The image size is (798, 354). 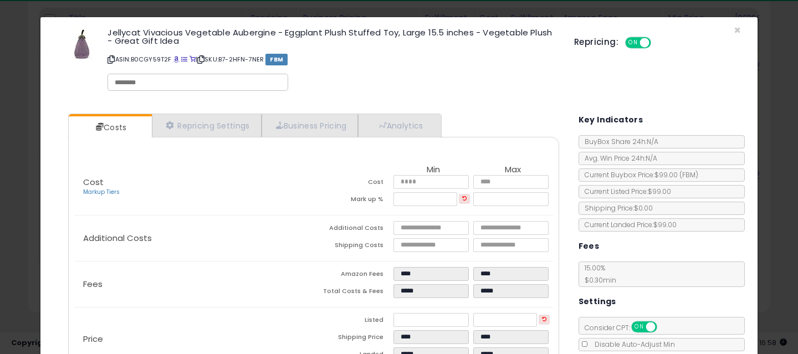 What do you see at coordinates (513, 170) in the screenshot?
I see `th: Max` at bounding box center [513, 170].